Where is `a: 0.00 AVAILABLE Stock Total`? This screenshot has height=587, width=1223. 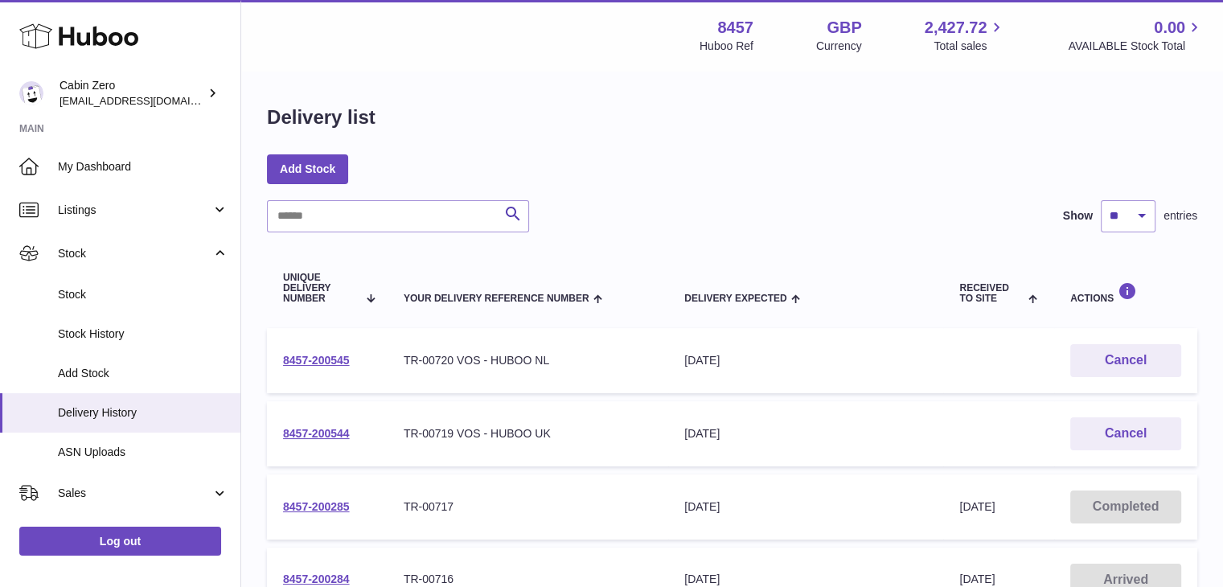 a: 0.00 AVAILABLE Stock Total is located at coordinates (1136, 35).